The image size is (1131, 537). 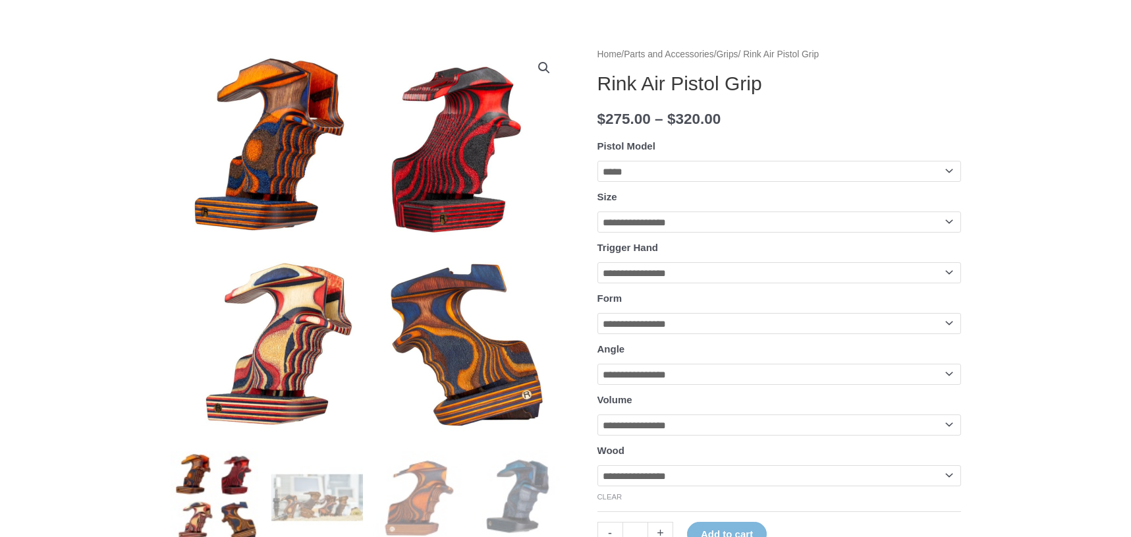 What do you see at coordinates (628, 247) in the screenshot?
I see `label: Trigger Hand` at bounding box center [628, 247].